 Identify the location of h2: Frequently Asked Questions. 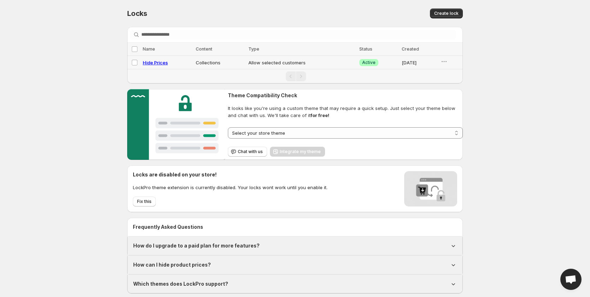
(295, 227).